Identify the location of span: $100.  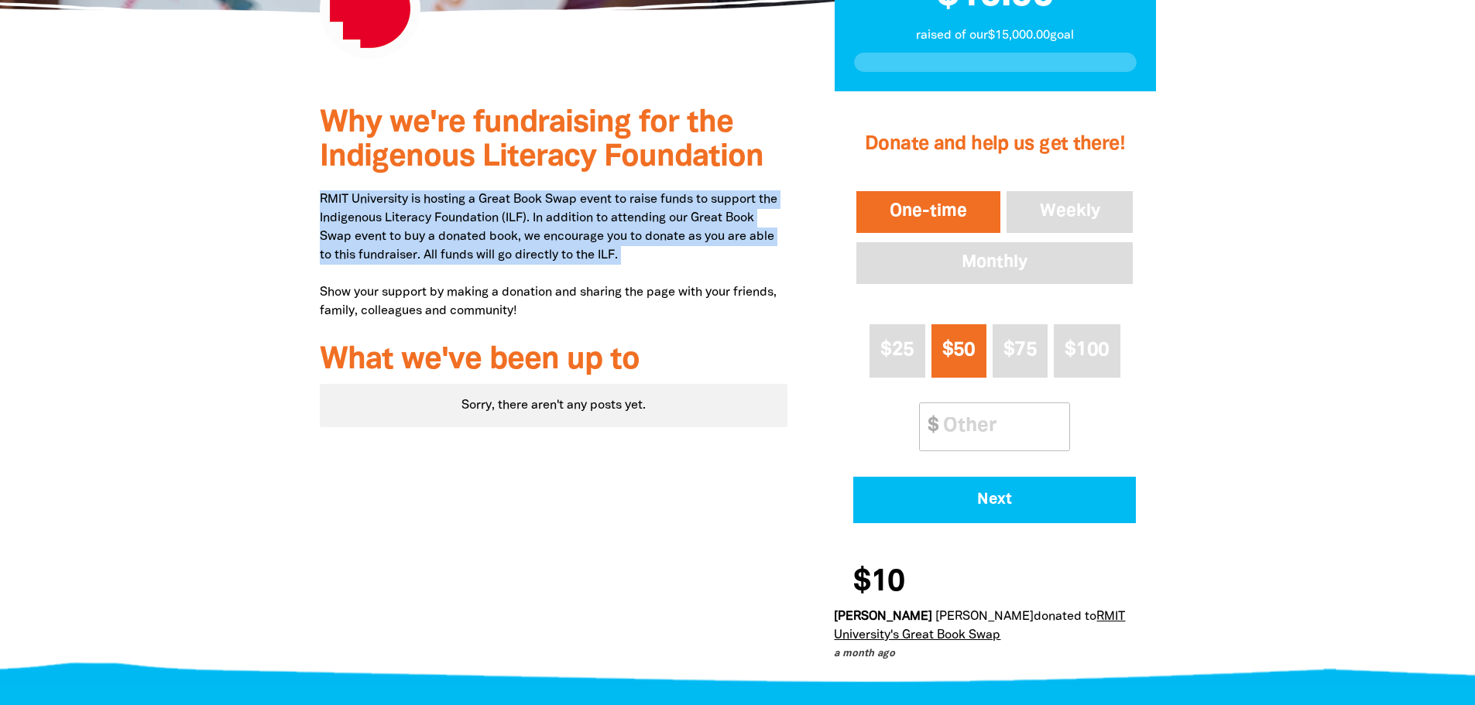
(1086, 350).